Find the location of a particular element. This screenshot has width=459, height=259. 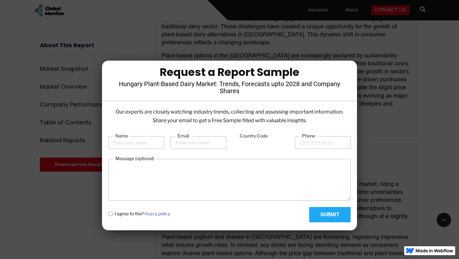

img: Made in Webflow is located at coordinates (435, 251).